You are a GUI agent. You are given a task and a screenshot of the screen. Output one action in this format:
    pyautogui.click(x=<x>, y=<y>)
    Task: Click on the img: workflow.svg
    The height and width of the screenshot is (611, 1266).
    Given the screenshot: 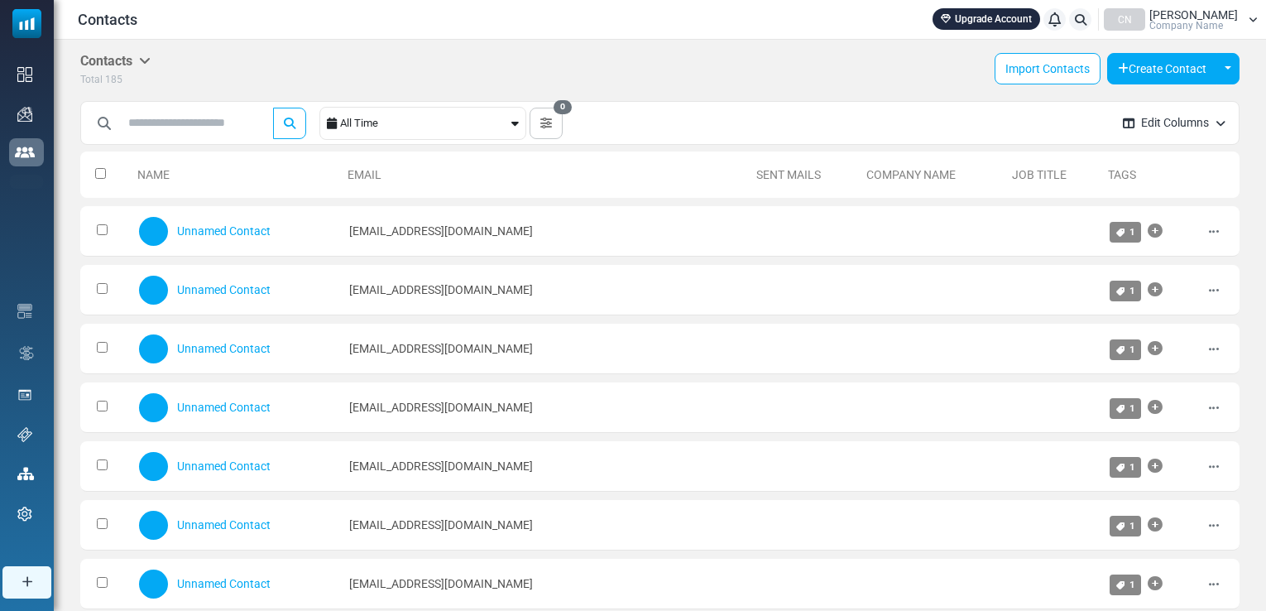 What is the action you would take?
    pyautogui.click(x=26, y=353)
    